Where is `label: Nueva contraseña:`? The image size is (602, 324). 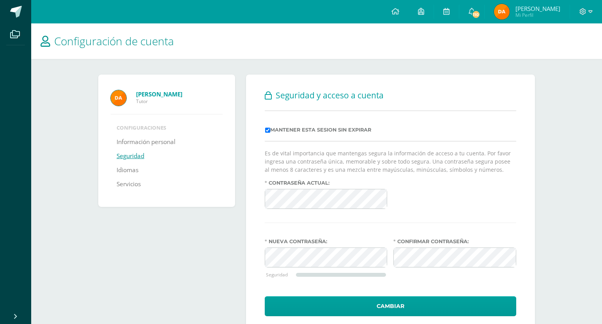 label: Nueva contraseña: is located at coordinates (326, 241).